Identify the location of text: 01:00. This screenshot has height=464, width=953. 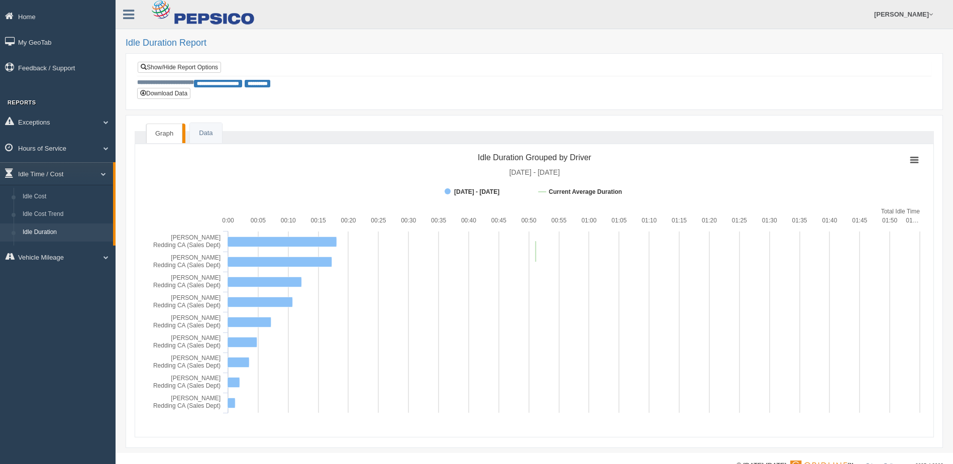
(589, 221).